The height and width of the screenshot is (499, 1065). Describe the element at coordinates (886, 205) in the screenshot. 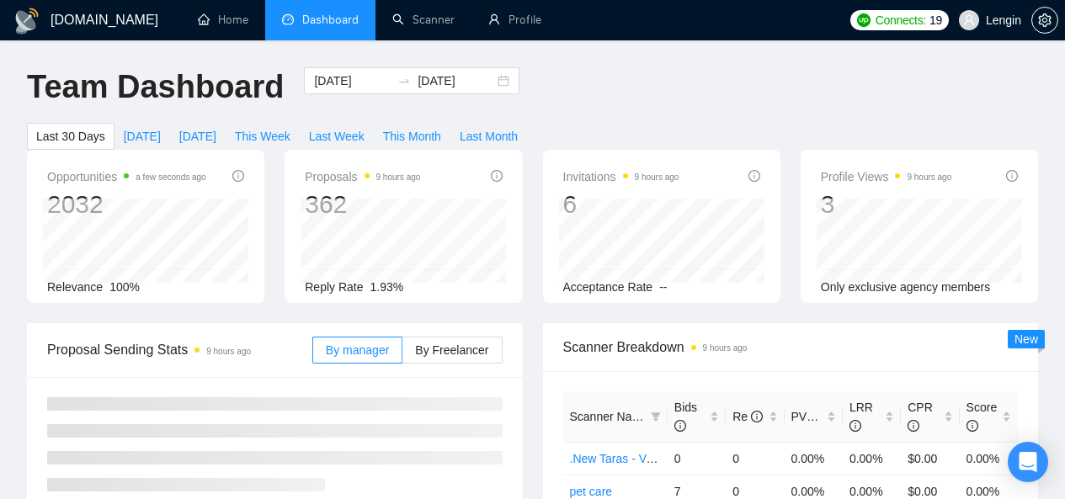

I see `div: 3` at that location.